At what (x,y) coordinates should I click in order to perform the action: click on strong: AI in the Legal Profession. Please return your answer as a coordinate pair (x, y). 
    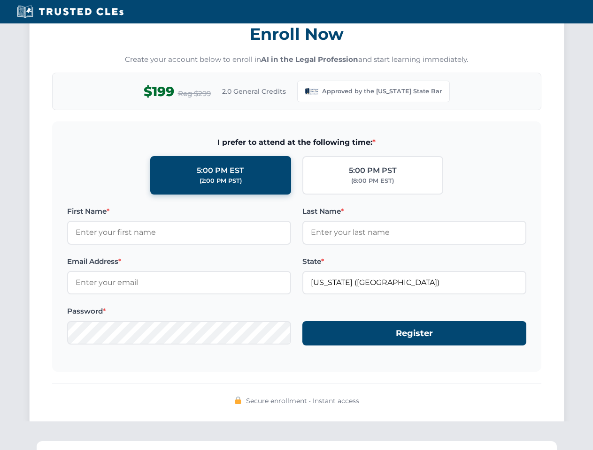
    Looking at the image, I should click on (309, 59).